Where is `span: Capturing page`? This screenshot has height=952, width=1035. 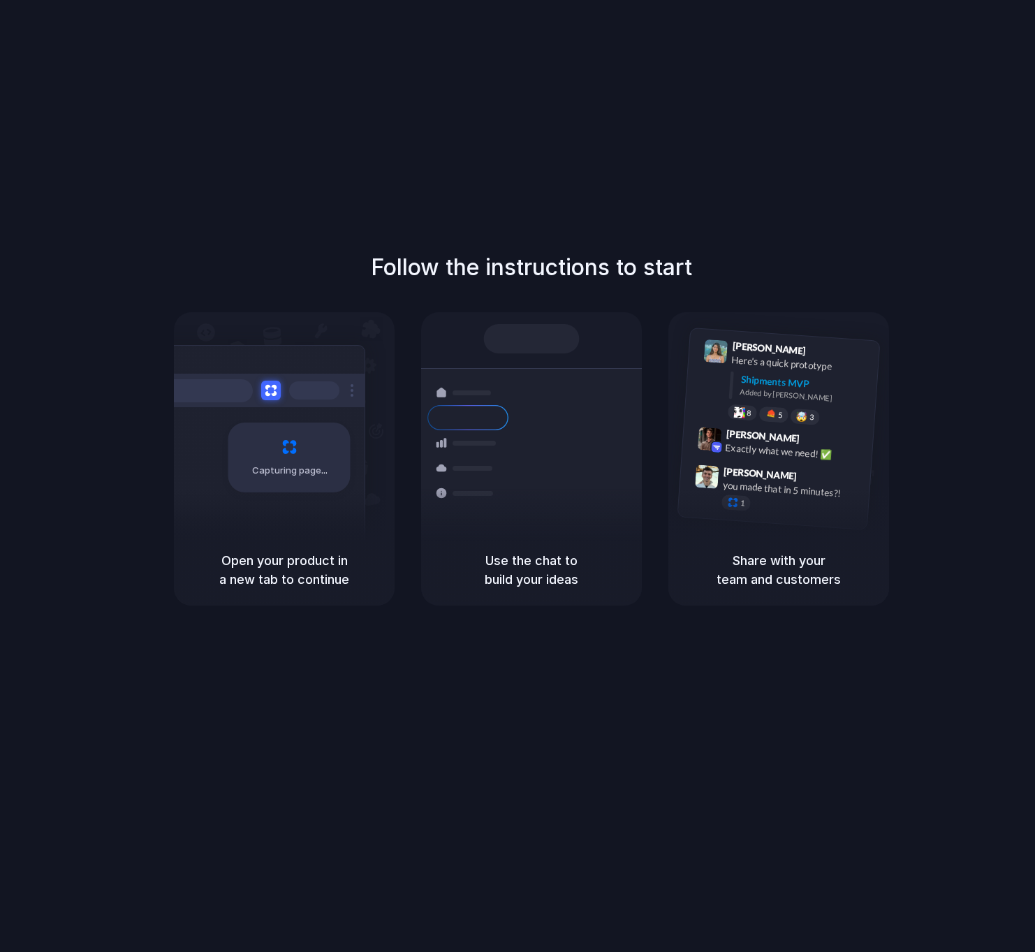
span: Capturing page is located at coordinates (290, 471).